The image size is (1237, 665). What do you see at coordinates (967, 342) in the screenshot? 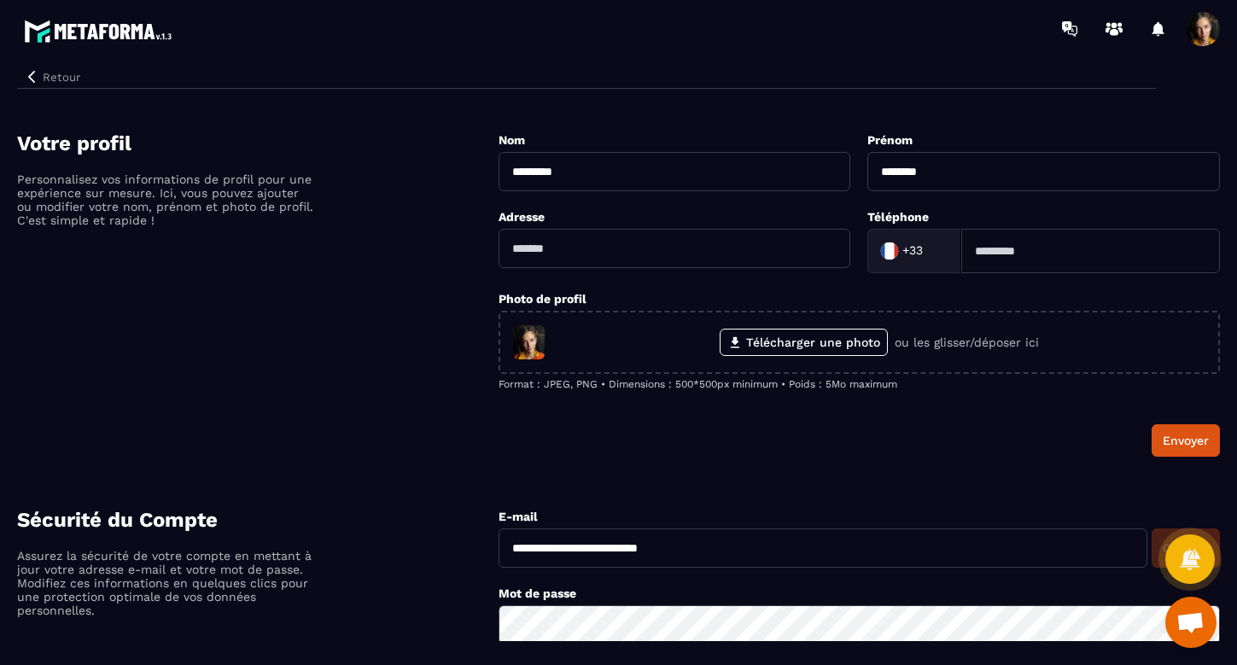
I see `p: ou les glisser/déposer ici` at bounding box center [967, 342].